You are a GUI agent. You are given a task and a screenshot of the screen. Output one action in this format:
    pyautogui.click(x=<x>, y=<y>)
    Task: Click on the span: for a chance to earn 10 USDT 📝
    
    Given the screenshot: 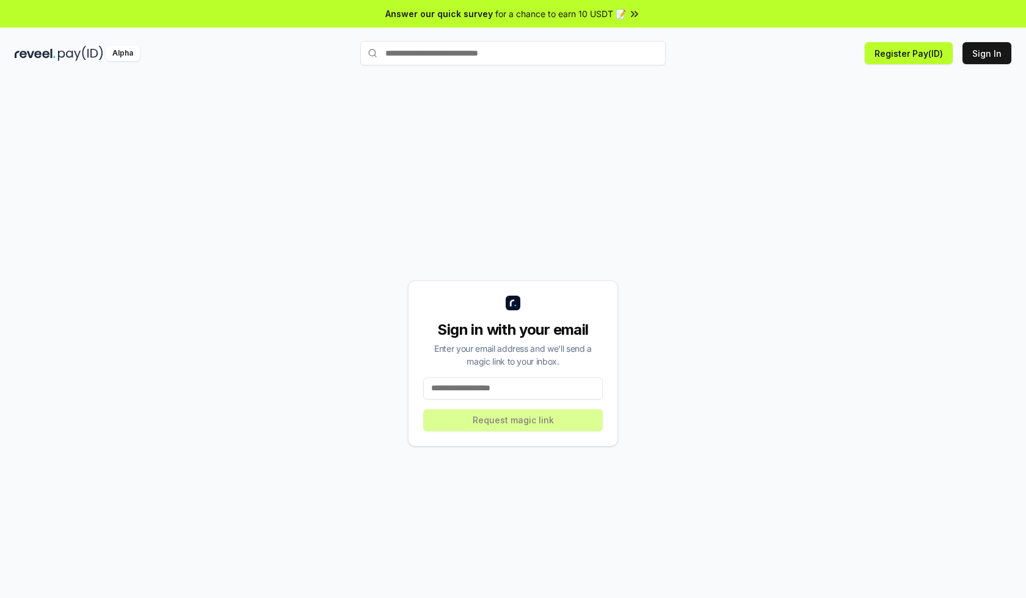 What is the action you would take?
    pyautogui.click(x=561, y=13)
    